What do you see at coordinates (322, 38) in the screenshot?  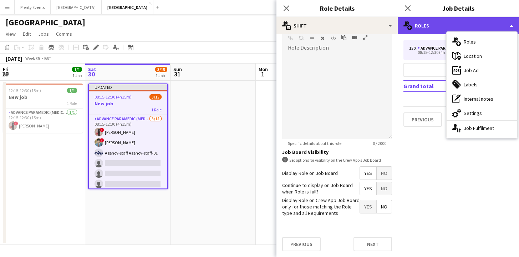 I see `button: Clear Formatting` at bounding box center [322, 38].